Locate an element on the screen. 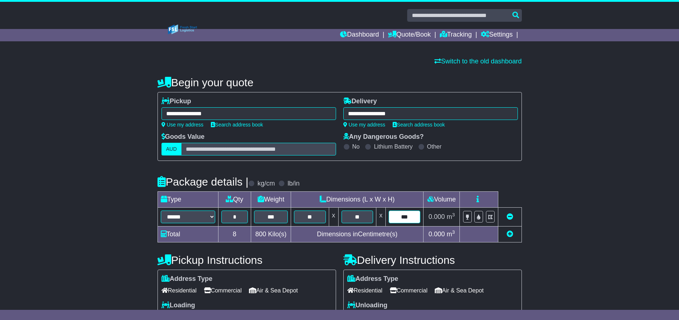 Image resolution: width=679 pixels, height=320 pixels. td: Type is located at coordinates (188, 200).